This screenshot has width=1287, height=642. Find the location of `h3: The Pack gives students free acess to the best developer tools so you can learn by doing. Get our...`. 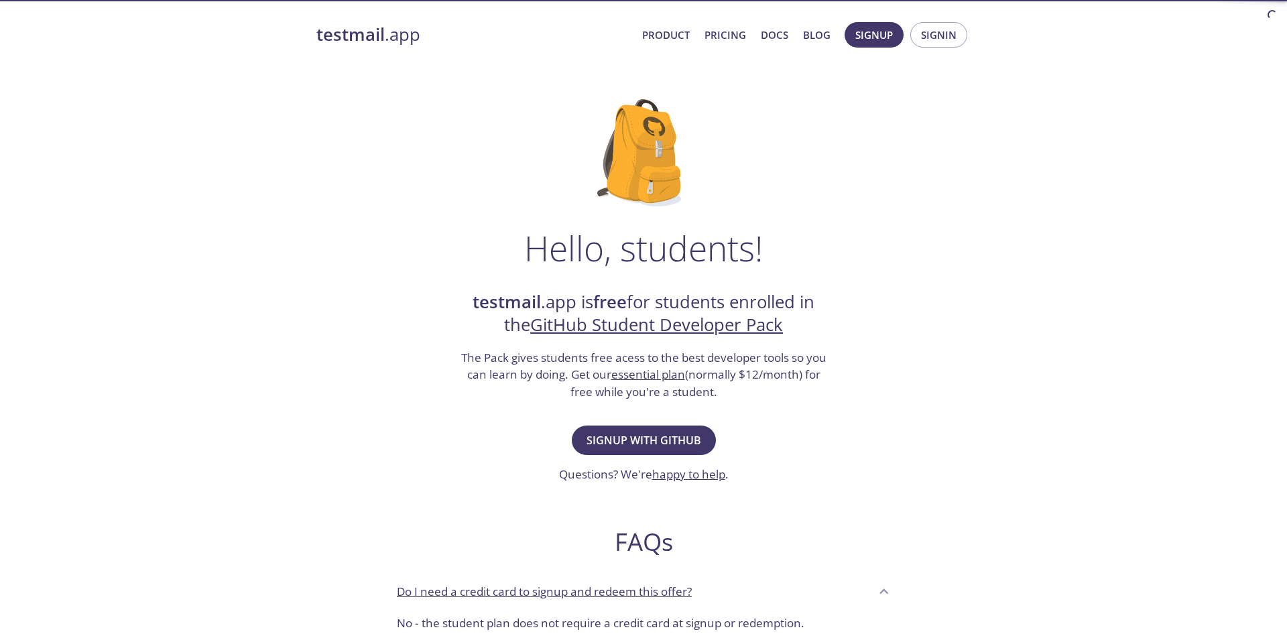

h3: The Pack gives students free acess to the best developer tools so you can learn by doing. Get our... is located at coordinates (643, 375).